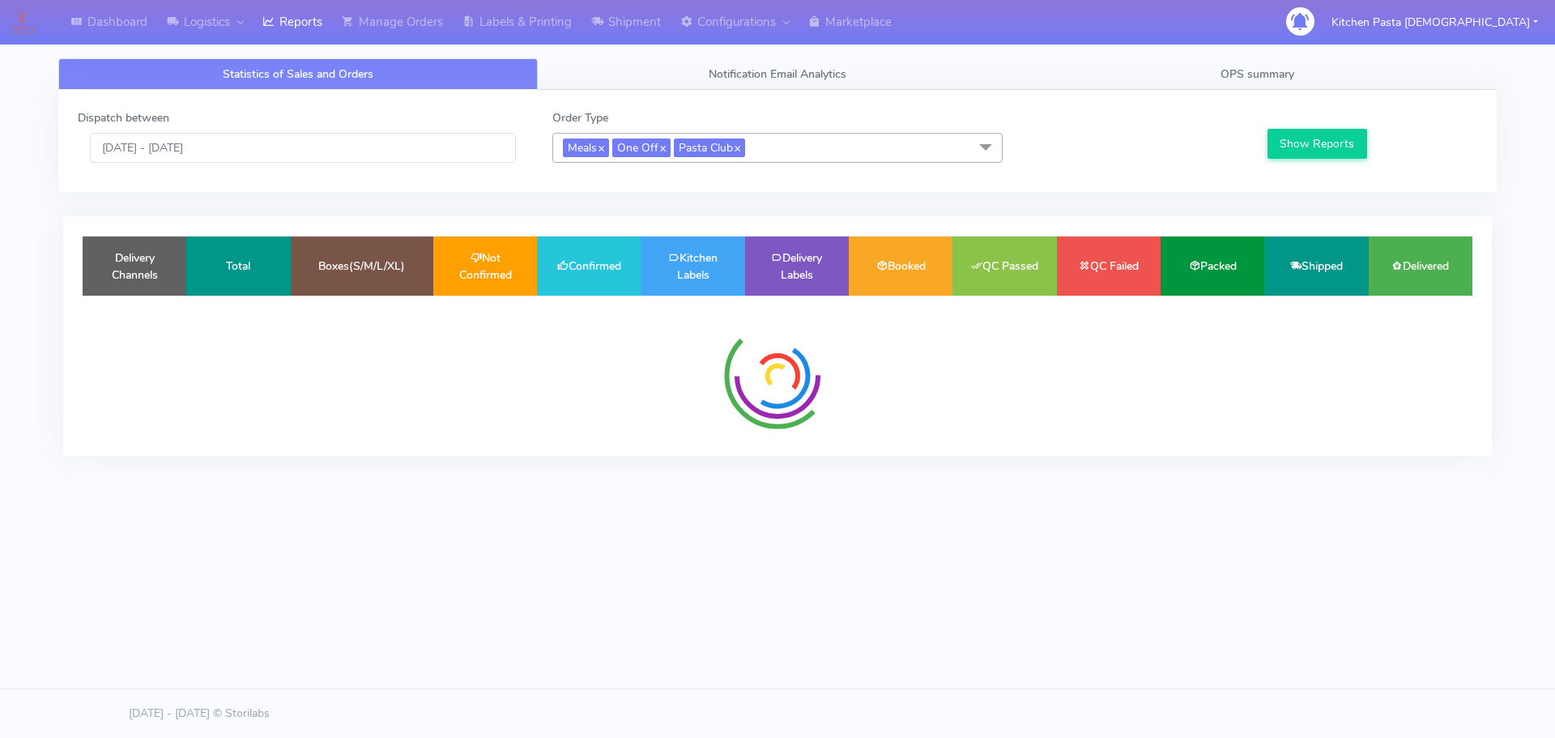 The image size is (1555, 738). What do you see at coordinates (1004, 266) in the screenshot?
I see `td: QC Passed` at bounding box center [1004, 266].